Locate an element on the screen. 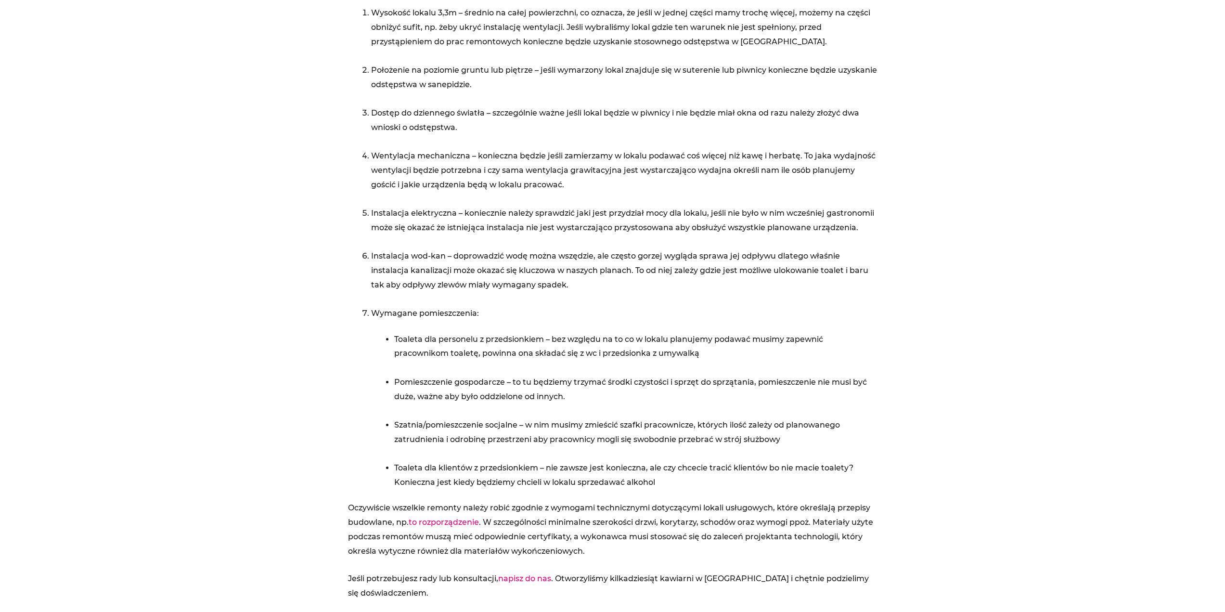 This screenshot has height=612, width=1225. li: Toaleta dla personelu z przedsionkiem – bez względu na to co w lokalu planujemy podawać musimy za... is located at coordinates (636, 353).